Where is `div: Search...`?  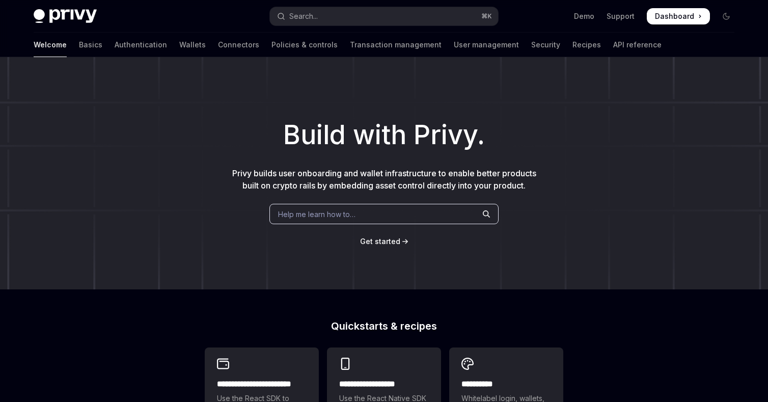
div: Search... is located at coordinates (303, 16).